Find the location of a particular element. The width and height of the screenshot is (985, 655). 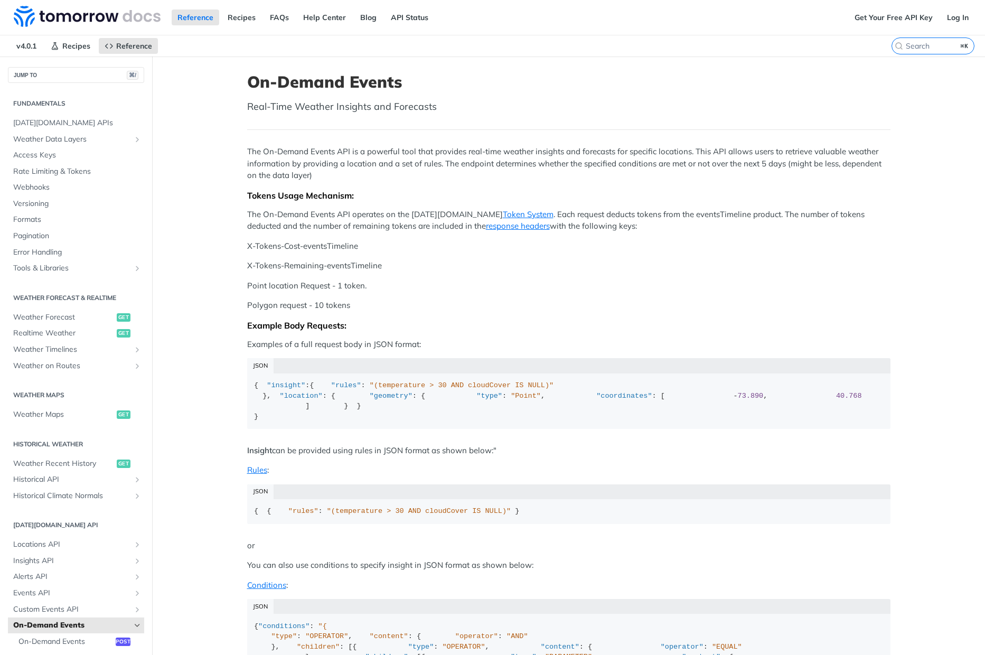

span: Recipes is located at coordinates (76, 46).